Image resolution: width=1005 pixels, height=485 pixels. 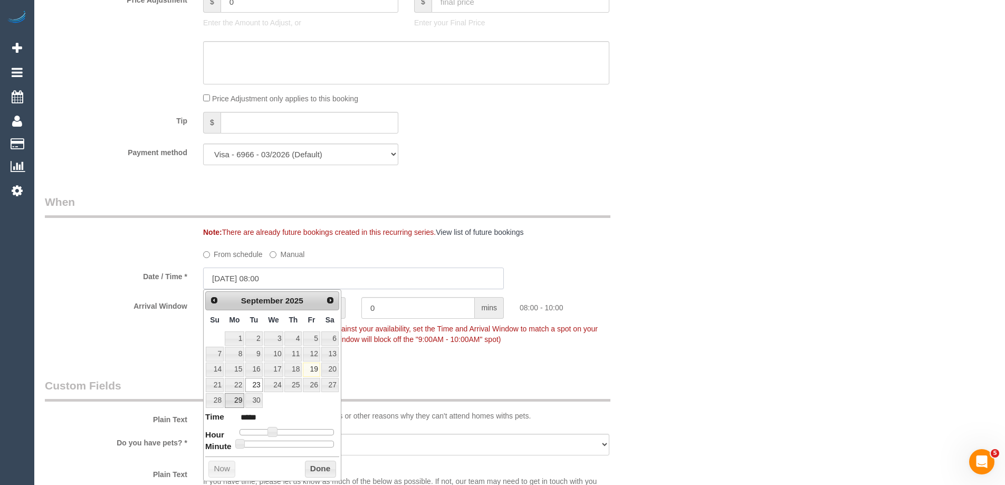 I want to click on a: 6, so click(x=330, y=338).